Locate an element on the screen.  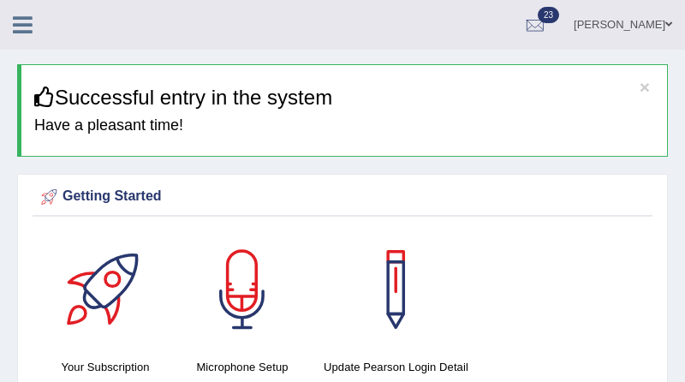
div: Getting Started is located at coordinates (342, 197).